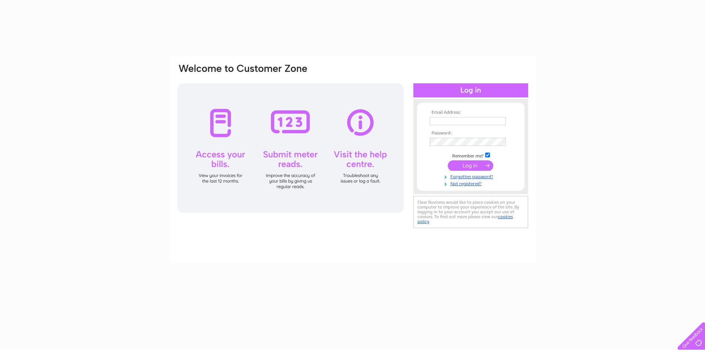 This screenshot has height=350, width=705. What do you see at coordinates (471, 155) in the screenshot?
I see `td: Remember me?` at bounding box center [471, 155].